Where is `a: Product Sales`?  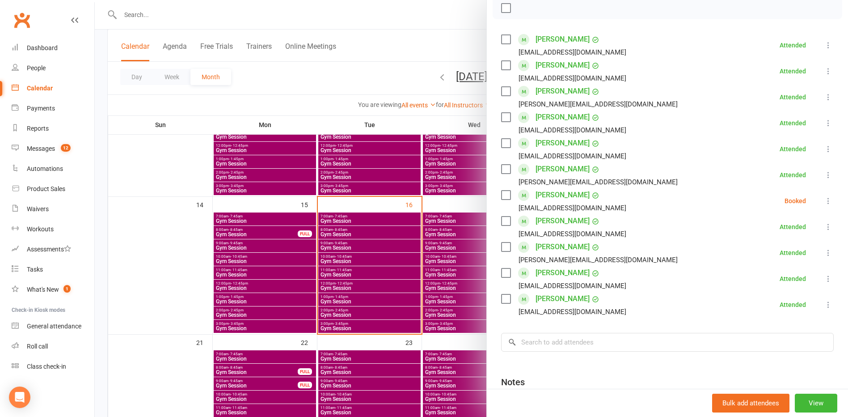 a: Product Sales is located at coordinates (53, 189).